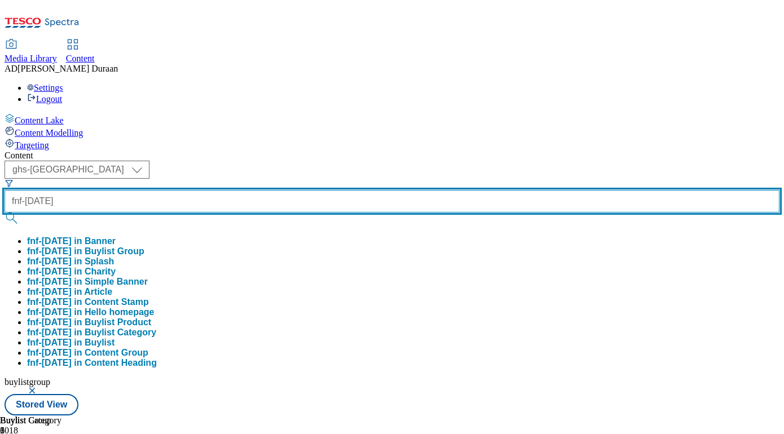 The height and width of the screenshot is (434, 784). What do you see at coordinates (45, 87) in the screenshot?
I see `a: Settings` at bounding box center [45, 87].